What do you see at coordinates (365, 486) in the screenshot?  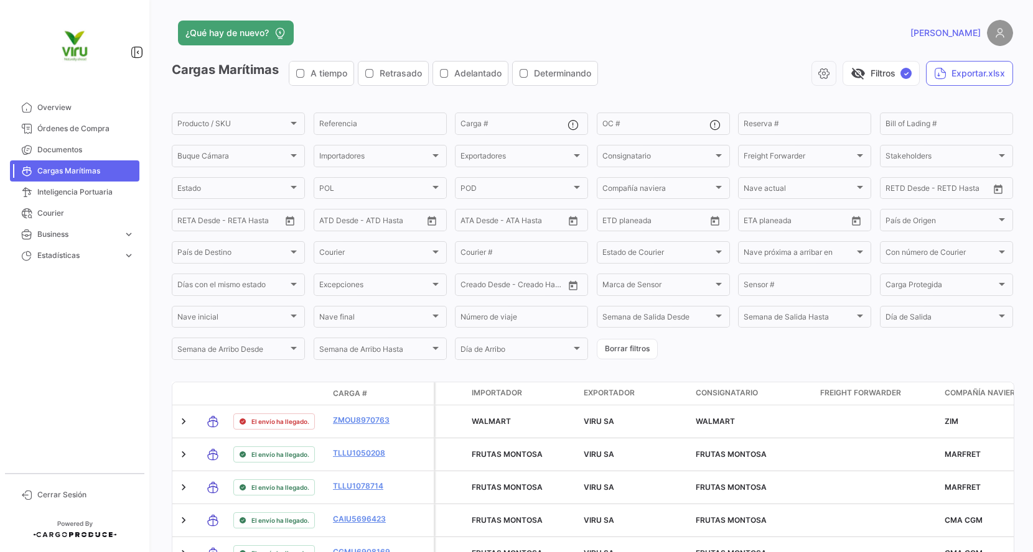 I see `a: TLLU1078714` at bounding box center [365, 486].